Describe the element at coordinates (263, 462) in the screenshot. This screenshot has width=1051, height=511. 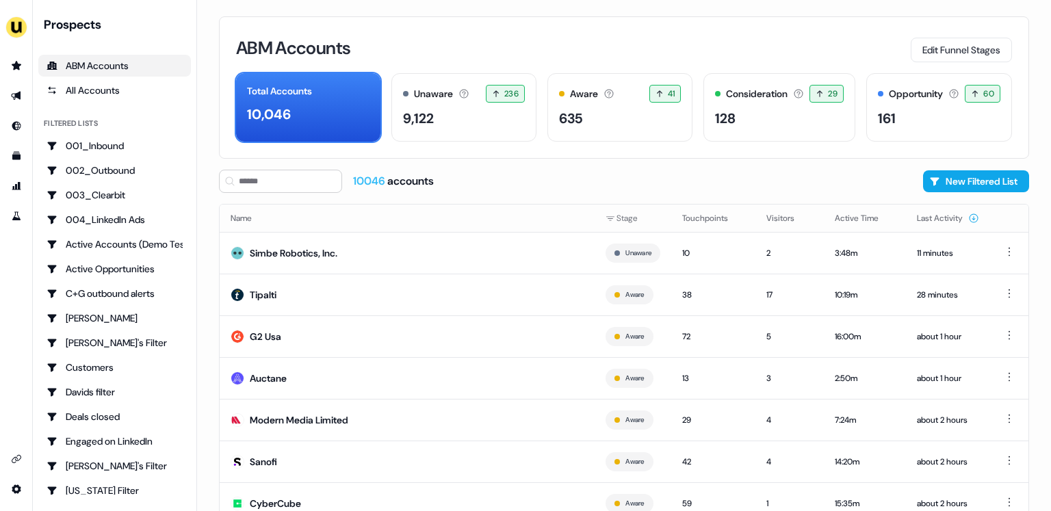
I see `div: Sanofi` at that location.